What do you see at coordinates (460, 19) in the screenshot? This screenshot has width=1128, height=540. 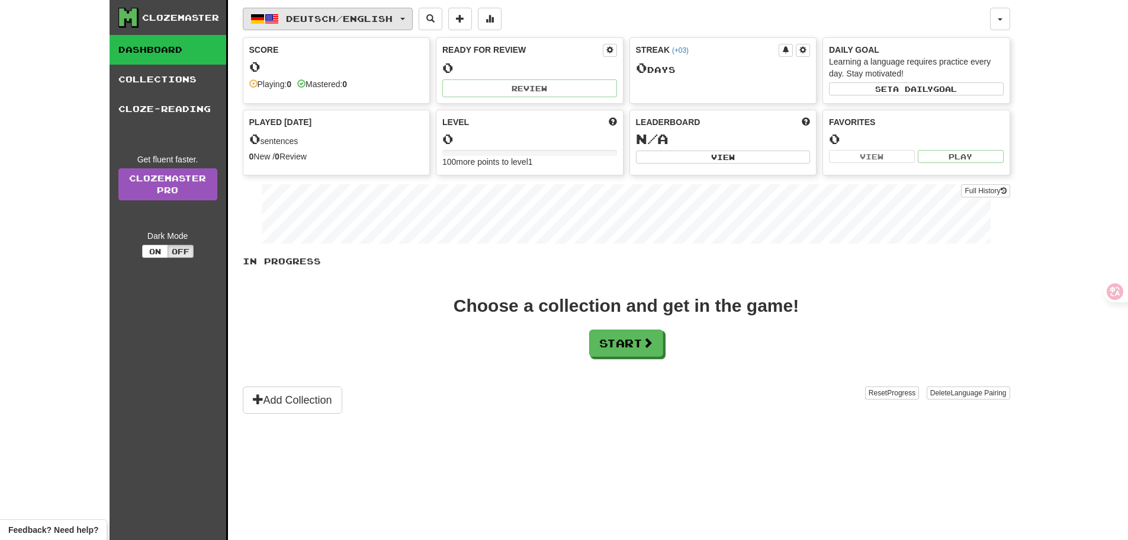 I see `button: Add sentence to collection` at bounding box center [460, 19].